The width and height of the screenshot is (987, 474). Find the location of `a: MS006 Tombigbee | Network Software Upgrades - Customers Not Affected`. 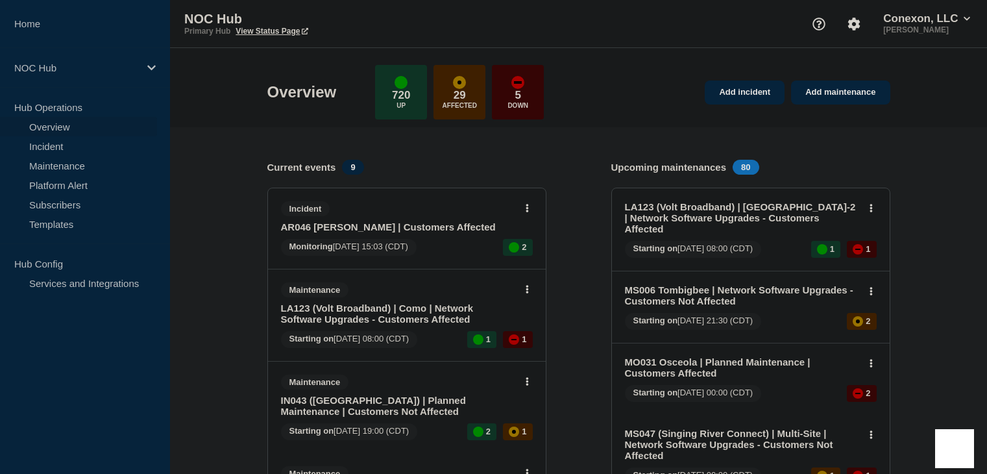

a: MS006 Tombigbee | Network Software Upgrades - Customers Not Affected is located at coordinates (742, 295).